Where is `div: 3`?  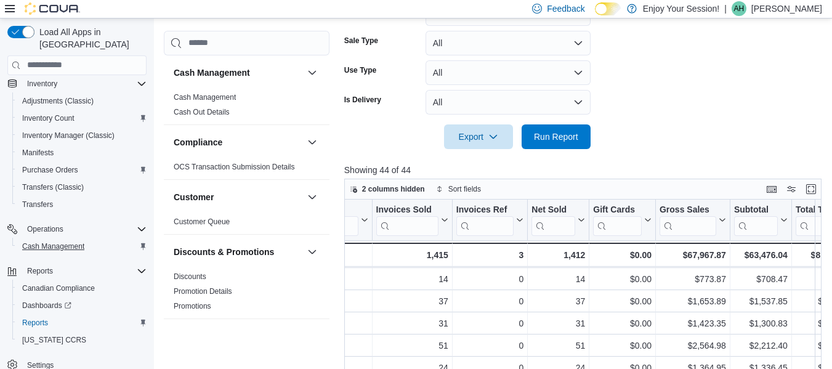
div: 3 is located at coordinates (490, 255).